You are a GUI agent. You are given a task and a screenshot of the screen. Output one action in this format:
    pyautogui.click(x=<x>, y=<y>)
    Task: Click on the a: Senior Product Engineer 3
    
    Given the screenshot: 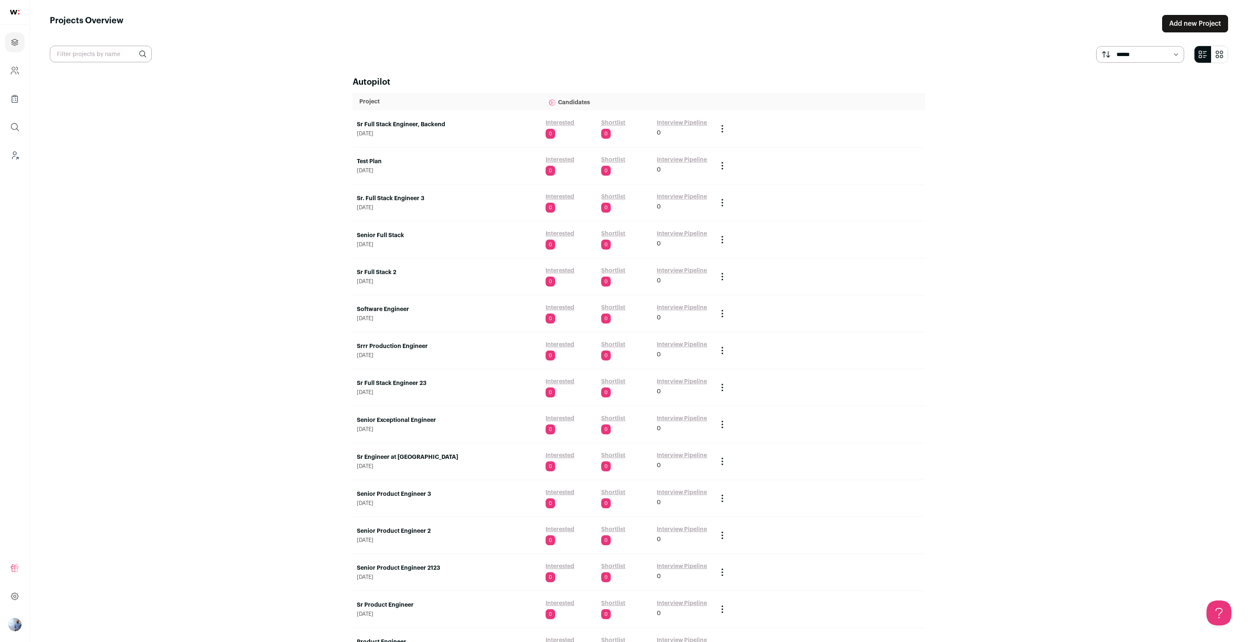 What is the action you would take?
    pyautogui.click(x=447, y=494)
    